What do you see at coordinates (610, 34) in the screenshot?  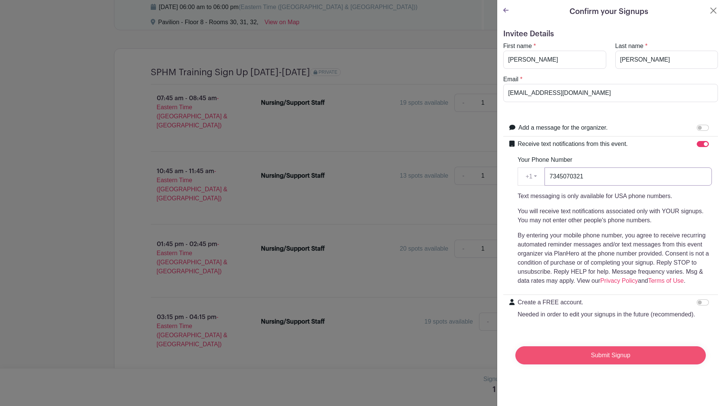 I see `h5: Invitee Details` at bounding box center [610, 34].